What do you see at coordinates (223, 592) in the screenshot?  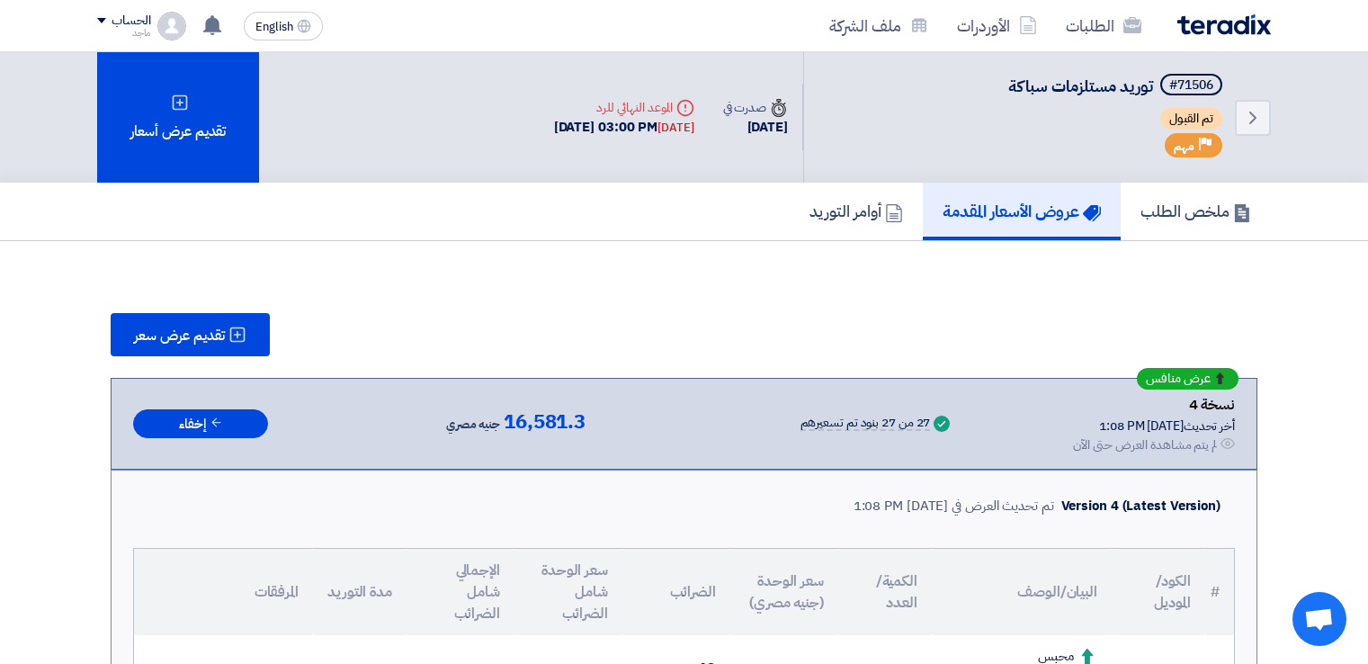 I see `th: المرفقات` at bounding box center [223, 592].